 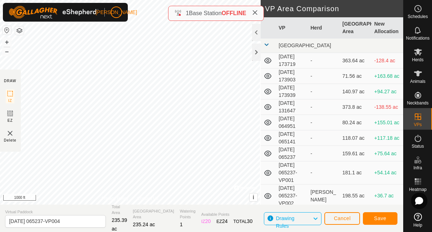 What do you see at coordinates (417, 124) in the screenshot?
I see `span: VPs` at bounding box center [417, 124].